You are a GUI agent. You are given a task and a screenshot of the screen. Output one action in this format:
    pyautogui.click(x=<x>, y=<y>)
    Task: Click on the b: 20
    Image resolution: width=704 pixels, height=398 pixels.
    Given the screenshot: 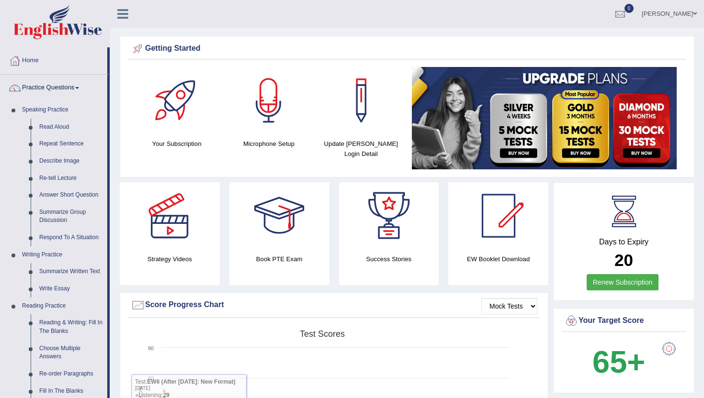 What is the action you would take?
    pyautogui.click(x=623, y=260)
    